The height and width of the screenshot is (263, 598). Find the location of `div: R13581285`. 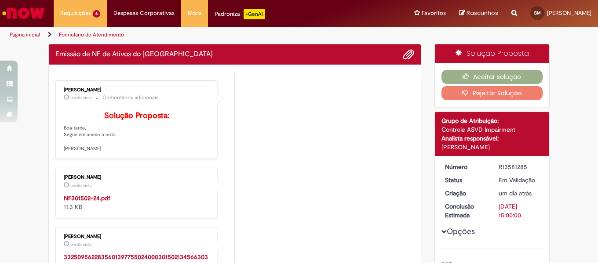

div: R13581285 is located at coordinates (519, 167).